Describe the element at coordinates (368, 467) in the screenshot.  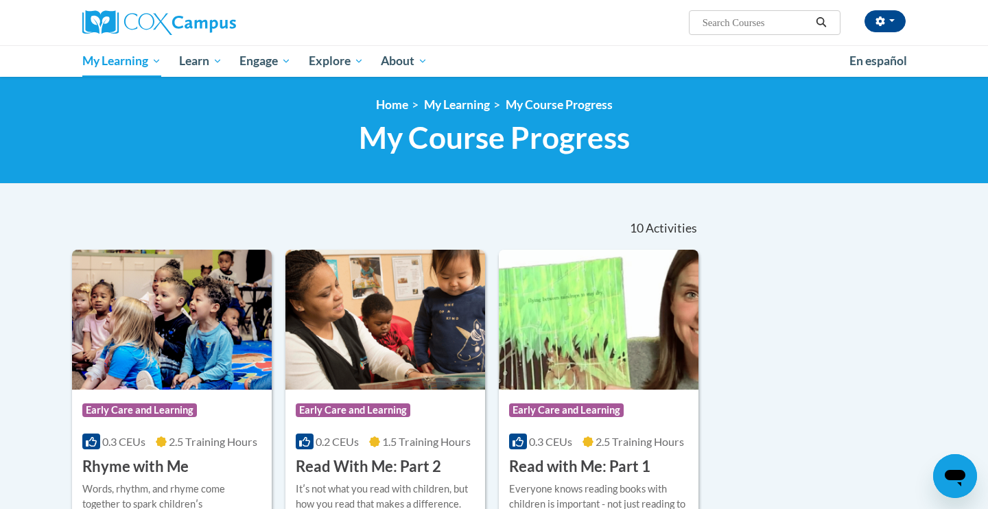
I see `h3: Read With Me: Part 2` at that location.